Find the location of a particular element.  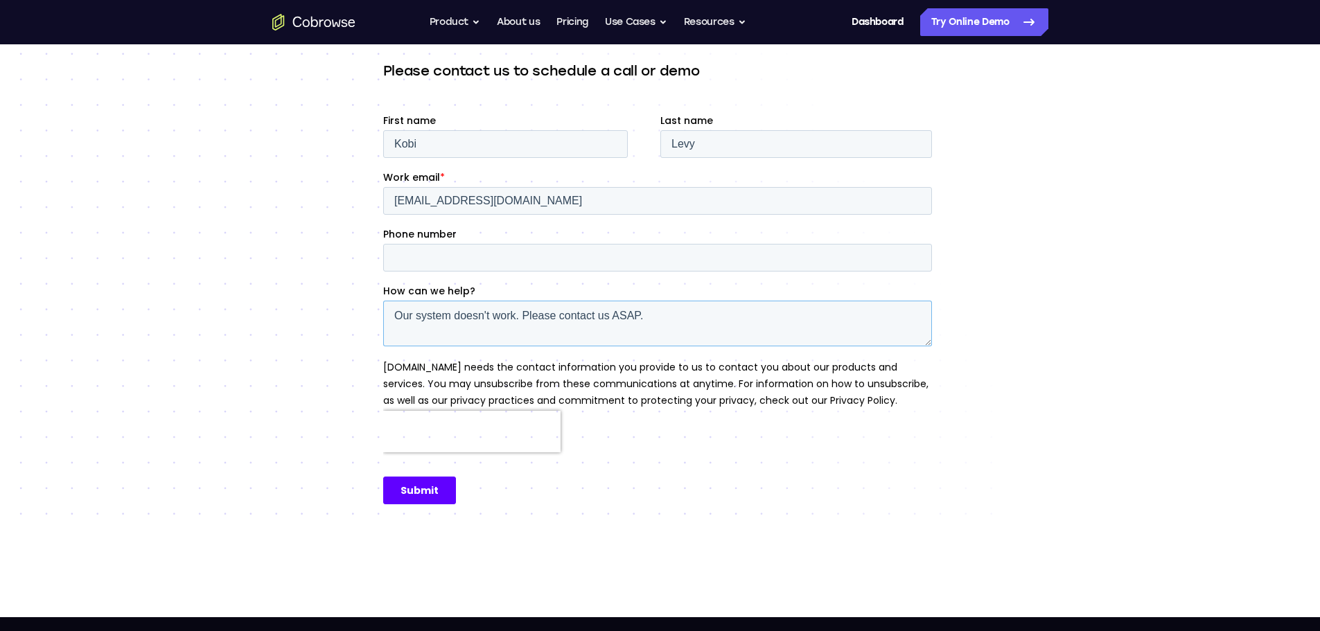

a: Pricing is located at coordinates (572, 22).